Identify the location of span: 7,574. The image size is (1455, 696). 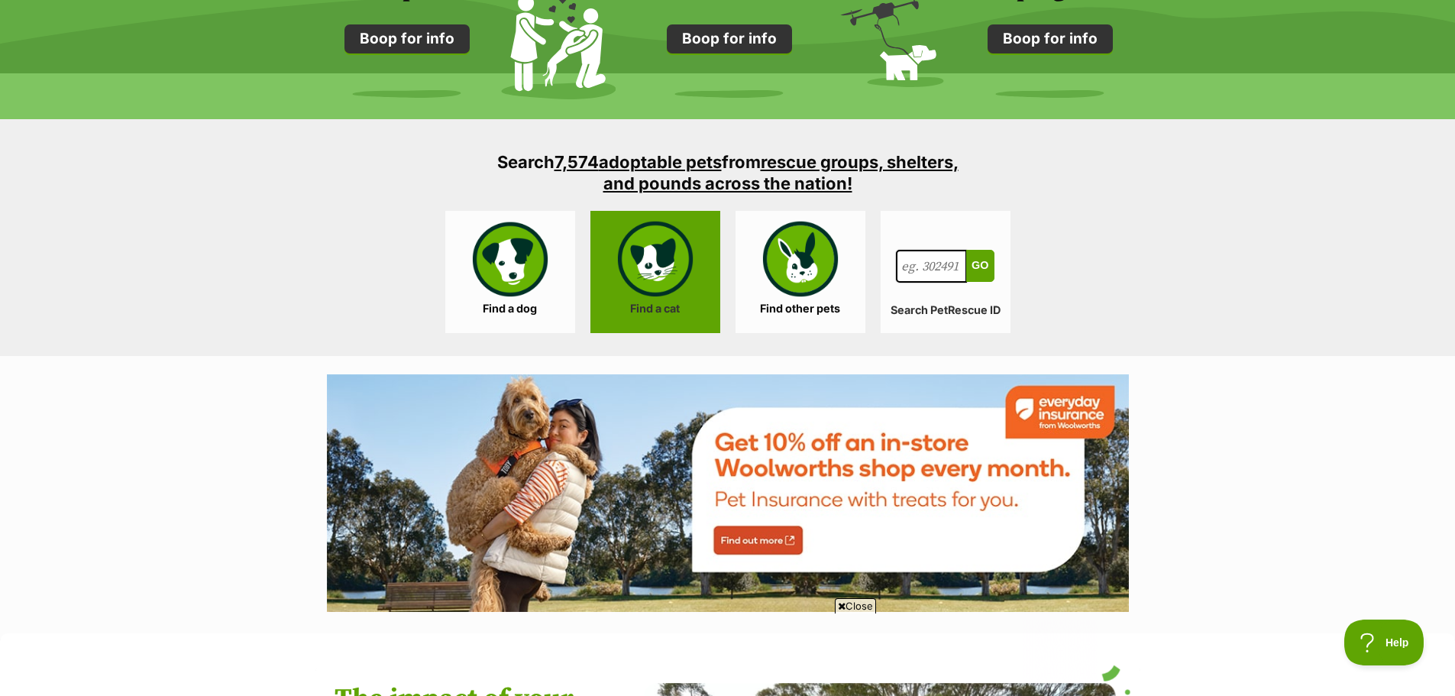
(577, 162).